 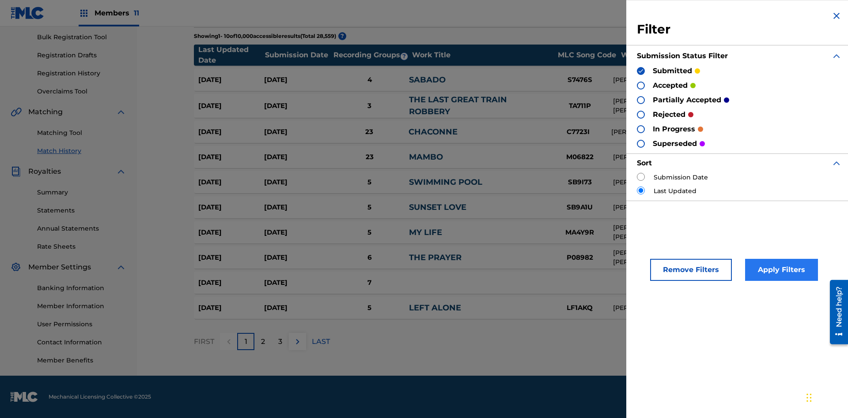 I want to click on div: Work Title, so click(x=482, y=55).